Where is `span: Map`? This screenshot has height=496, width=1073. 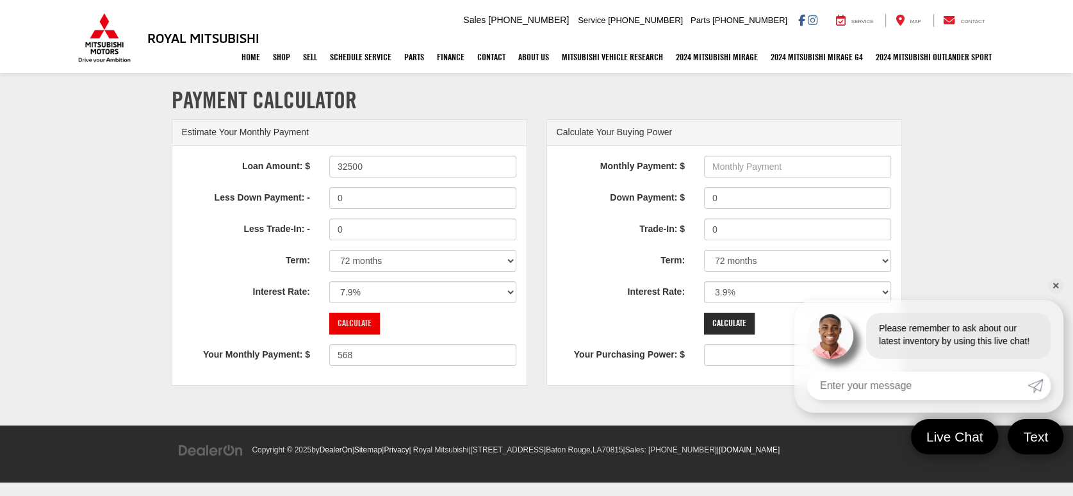
span: Map is located at coordinates (915, 21).